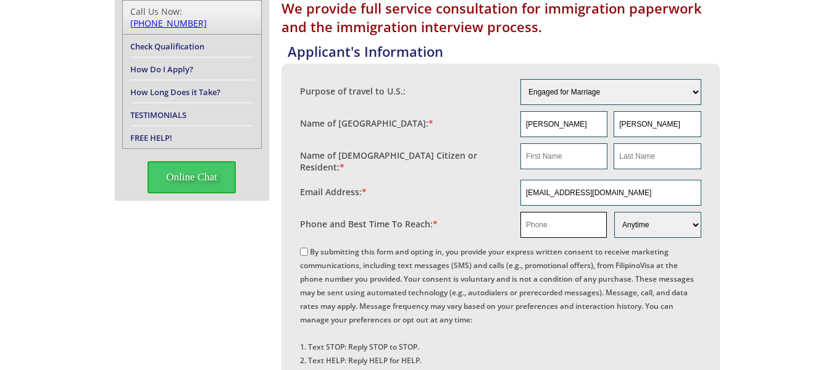  Describe the element at coordinates (191, 177) in the screenshot. I see `span: Online Chat` at that location.